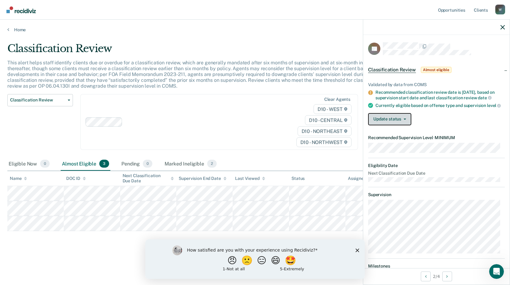 Image resolution: width=510 pixels, height=285 pixels. Describe the element at coordinates (148, 178) in the screenshot. I see `div: Next Classification Due Date` at that location.